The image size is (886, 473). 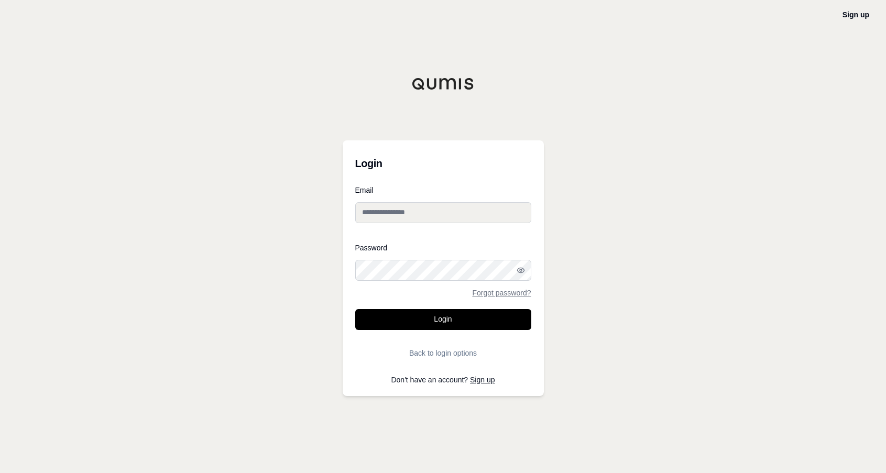 What do you see at coordinates (501, 293) in the screenshot?
I see `a: Forgot password?` at bounding box center [501, 293].